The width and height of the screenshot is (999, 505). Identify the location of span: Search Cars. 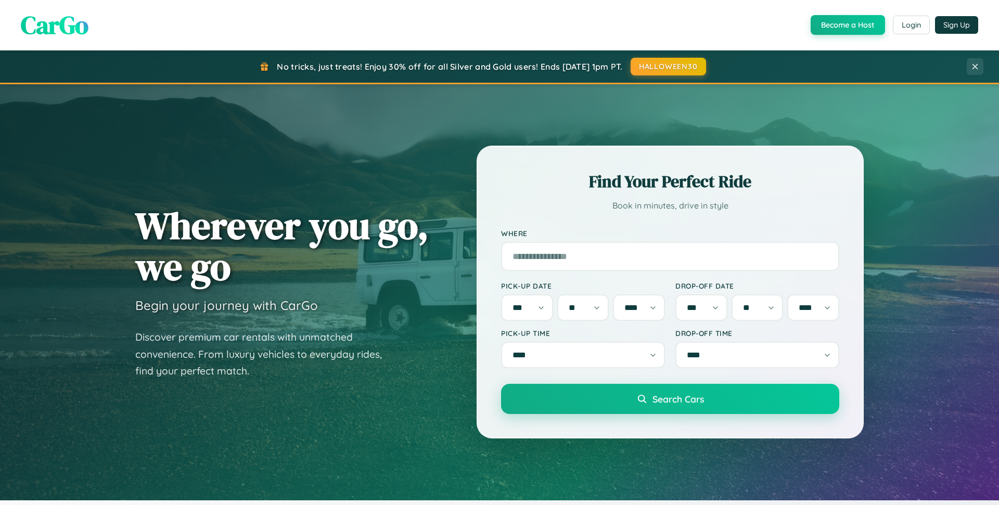
(678, 399).